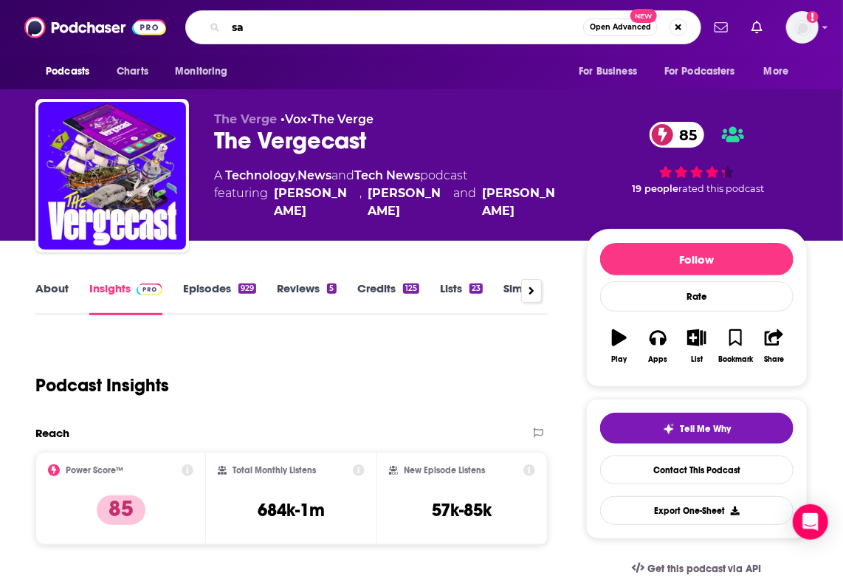 The width and height of the screenshot is (843, 584). What do you see at coordinates (697, 428) in the screenshot?
I see `button: tell me why sparkleTell Me Why` at bounding box center [697, 428].